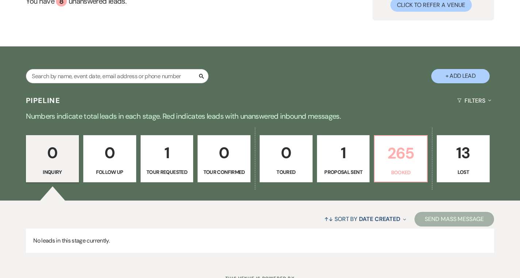 The height and width of the screenshot is (278, 520). Describe the element at coordinates (110, 159) in the screenshot. I see `a: 0Follow Up` at that location.